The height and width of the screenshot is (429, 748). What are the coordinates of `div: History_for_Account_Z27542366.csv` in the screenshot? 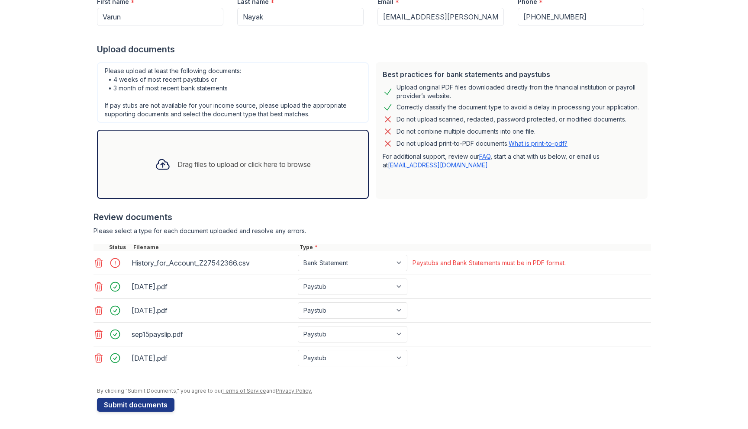 It's located at (213, 263).